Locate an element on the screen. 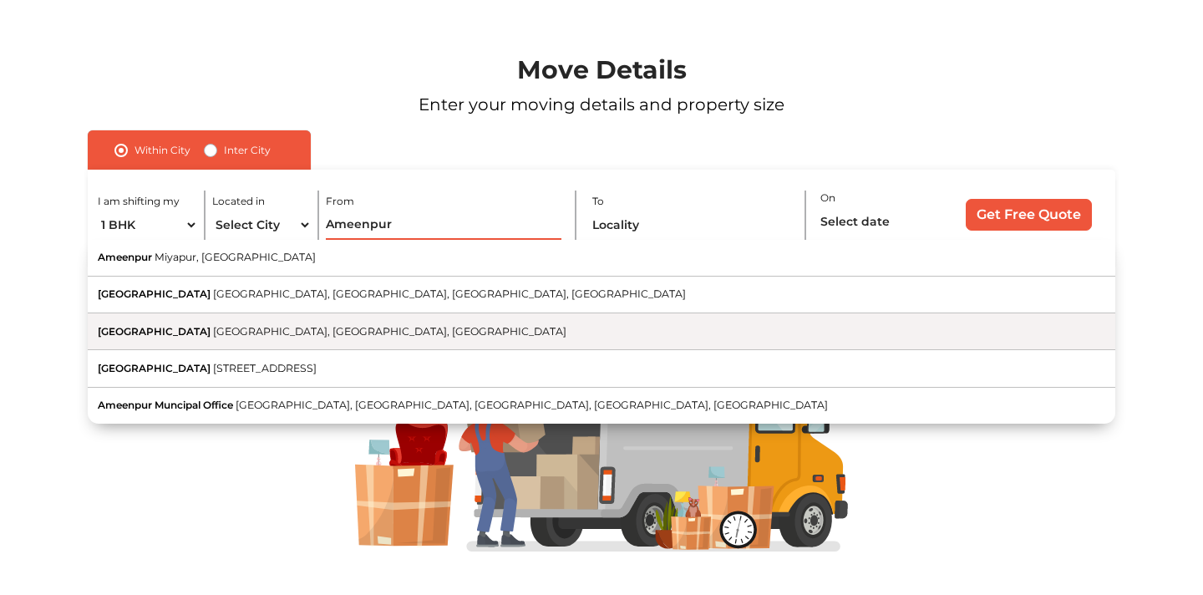  label: Located in is located at coordinates (238, 201).